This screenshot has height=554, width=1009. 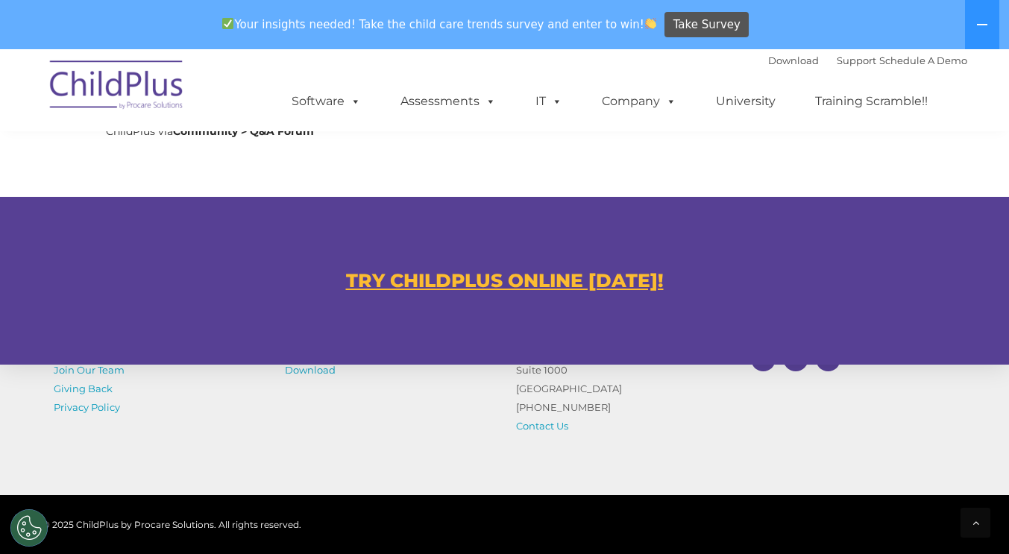 I want to click on a: Contact Us, so click(x=542, y=426).